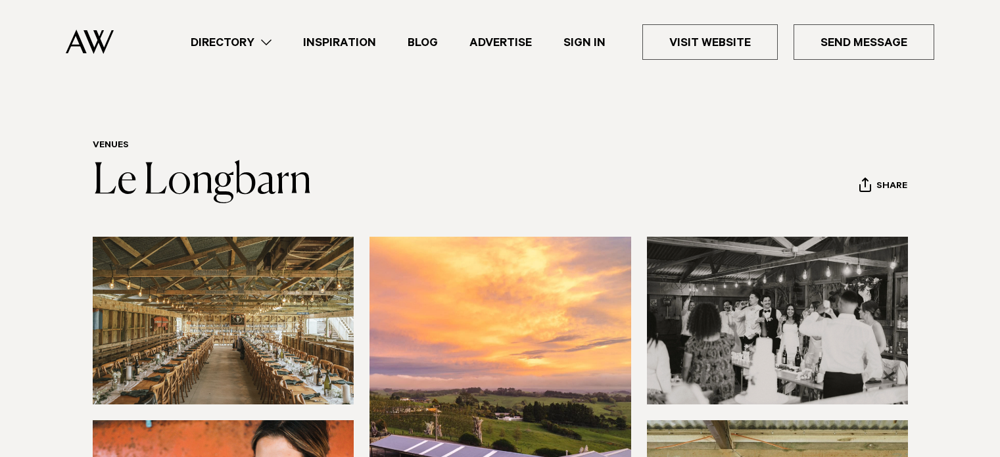 Image resolution: width=1000 pixels, height=457 pixels. Describe the element at coordinates (202, 181) in the screenshot. I see `a: Le Longbarn` at that location.